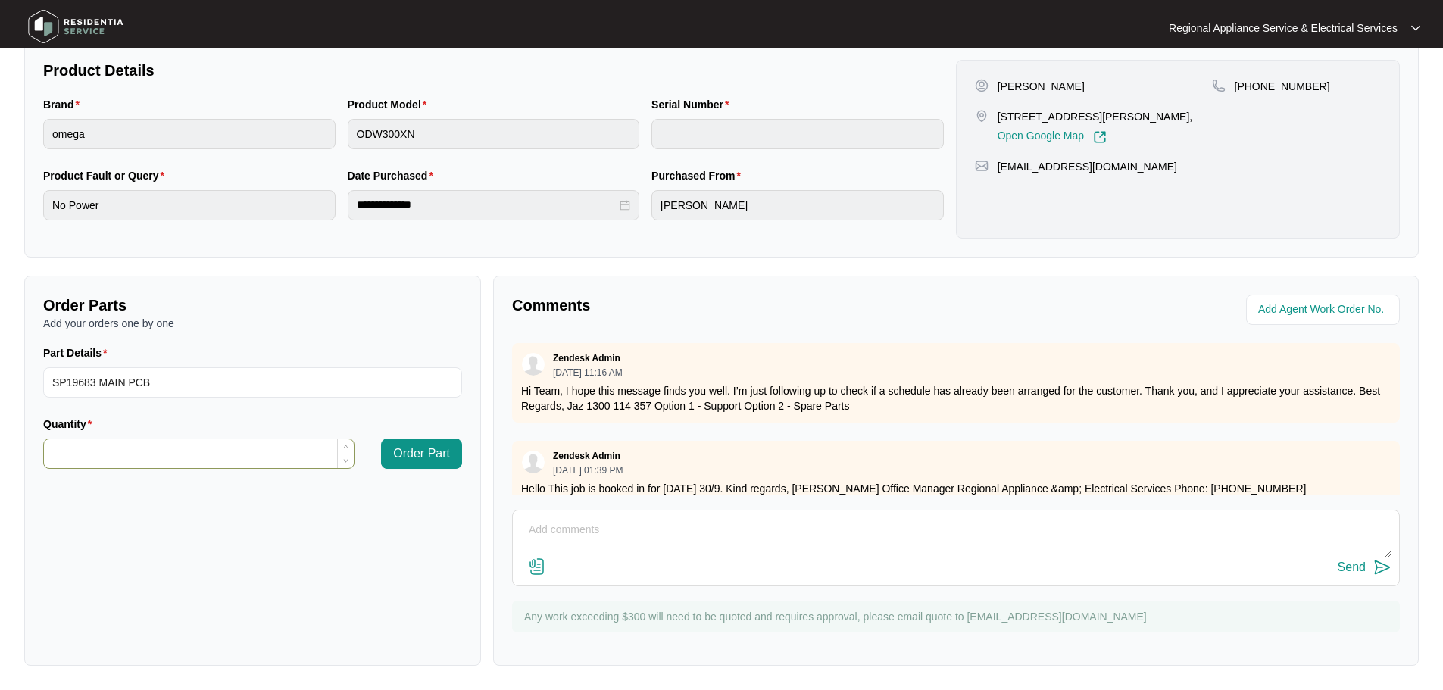  What do you see at coordinates (1324, 310) in the screenshot?
I see `input: Add Agent Work Order No.` at bounding box center [1324, 310].